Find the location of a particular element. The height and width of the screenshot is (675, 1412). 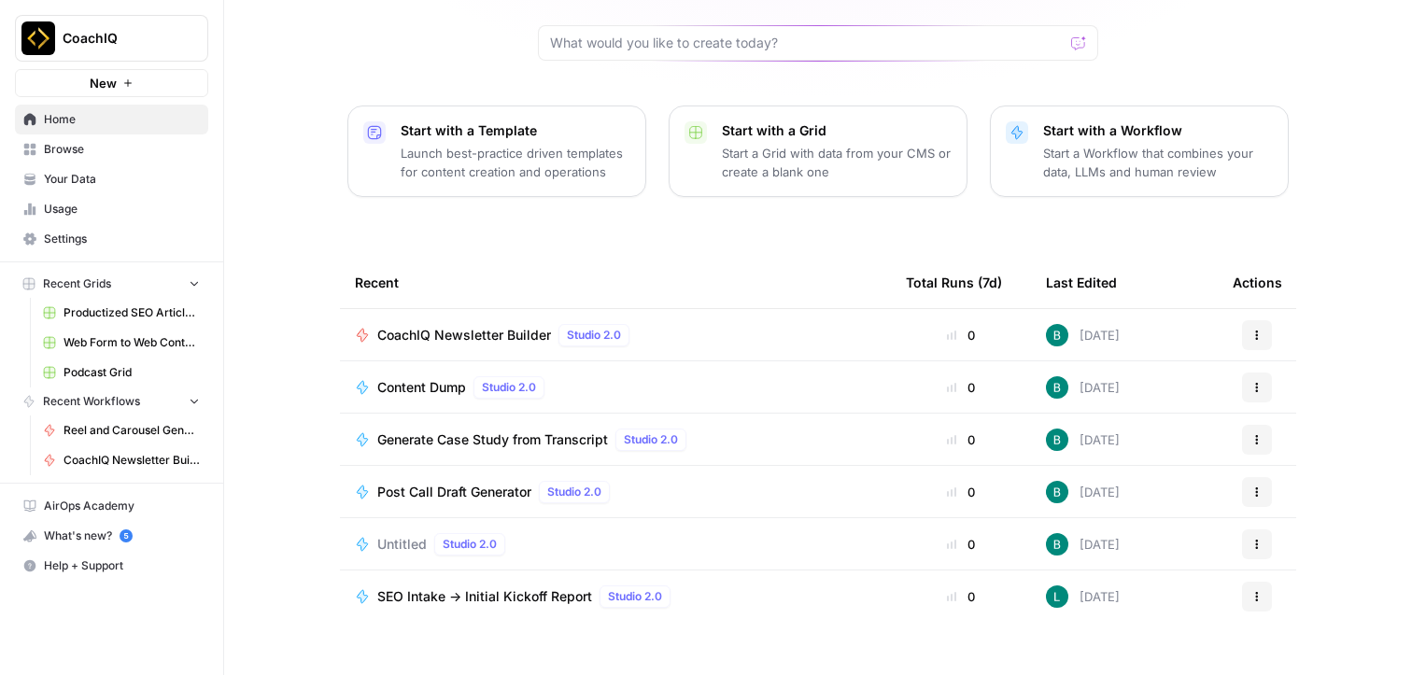

span: Your Data is located at coordinates (121, 179).